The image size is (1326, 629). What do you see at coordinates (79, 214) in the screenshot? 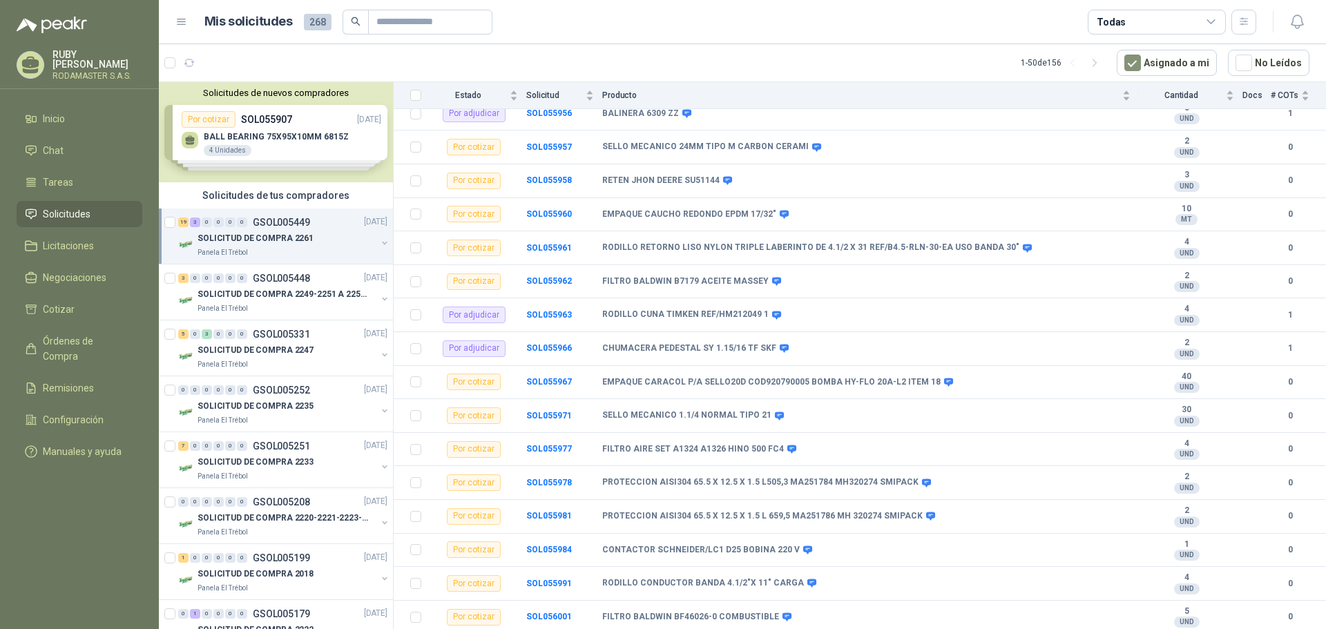
I see `a: Solicitudes` at bounding box center [79, 214].